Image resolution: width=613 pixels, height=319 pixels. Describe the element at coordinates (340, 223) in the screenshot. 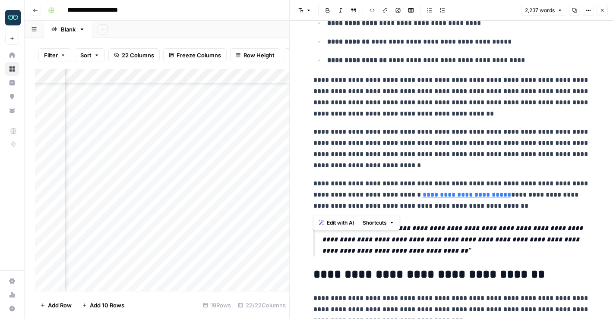

I see `span: Edit with AI` at that location.